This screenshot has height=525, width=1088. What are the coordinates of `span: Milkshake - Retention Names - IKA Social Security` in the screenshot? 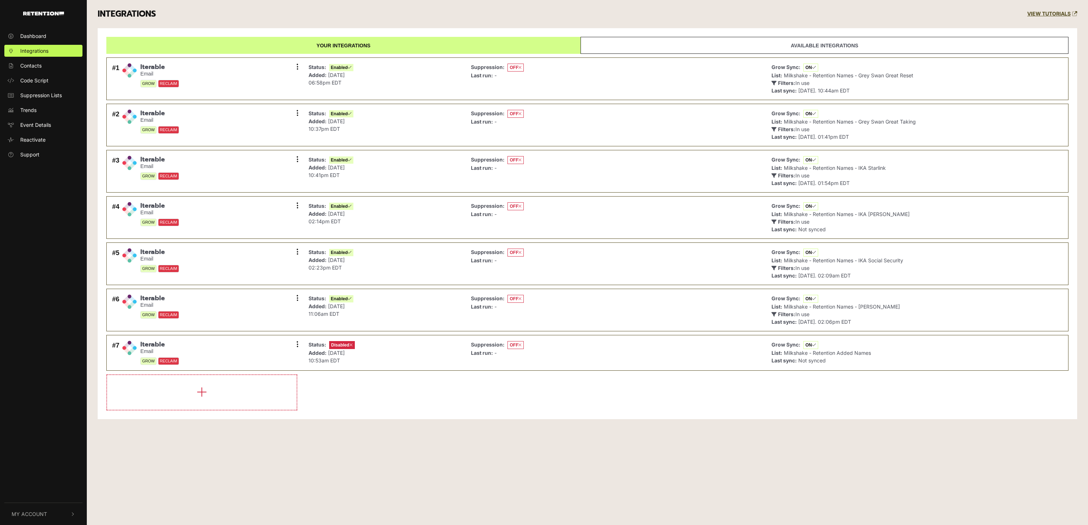 It's located at (843, 260).